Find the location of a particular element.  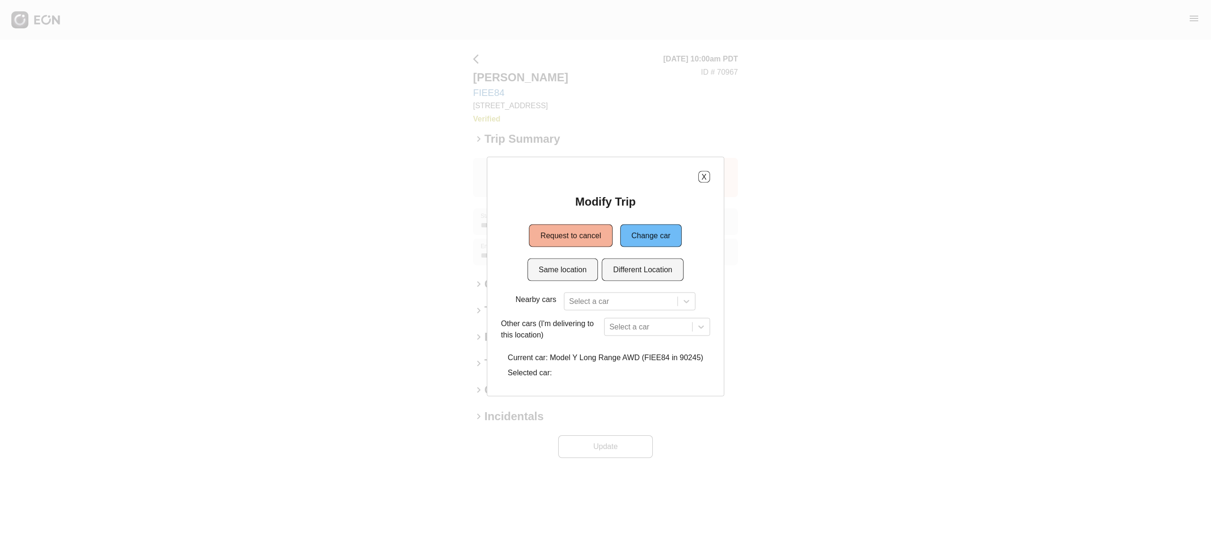

button: Different Location is located at coordinates (642, 270).